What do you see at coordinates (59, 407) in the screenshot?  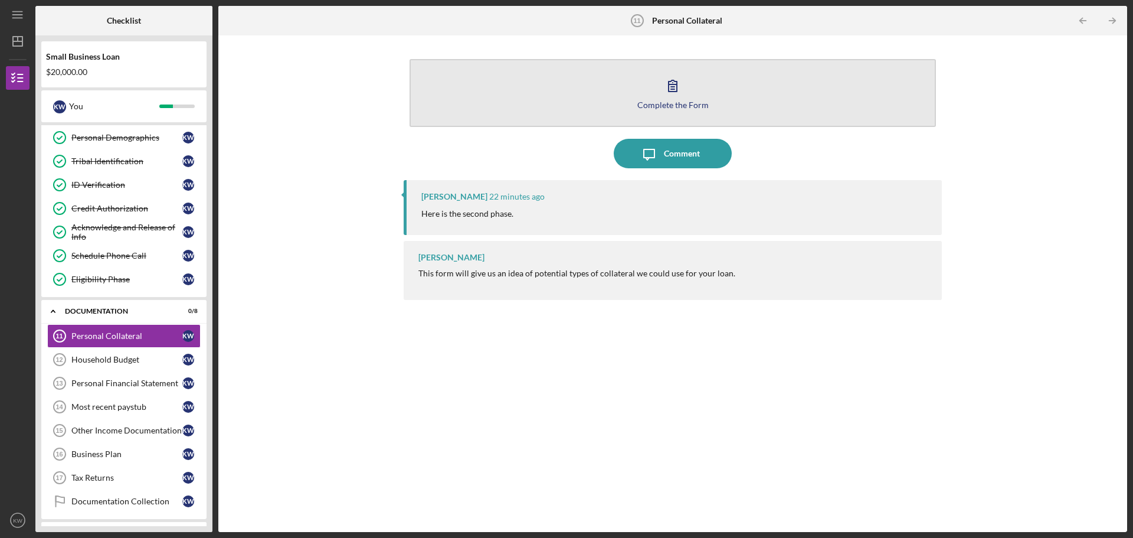 I see `tspan: 14` at bounding box center [59, 407].